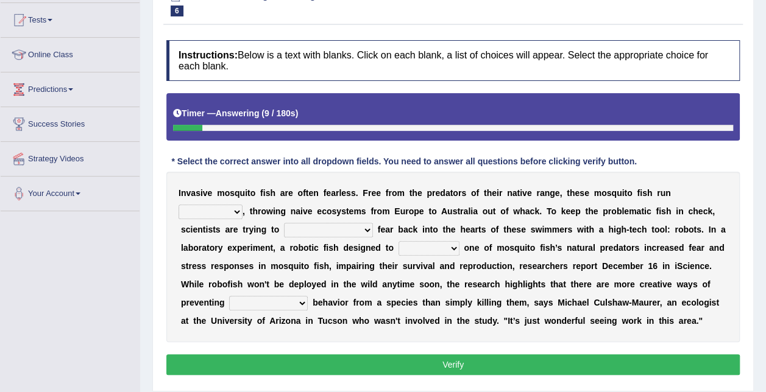 The image size is (766, 392). I want to click on b: v, so click(205, 193).